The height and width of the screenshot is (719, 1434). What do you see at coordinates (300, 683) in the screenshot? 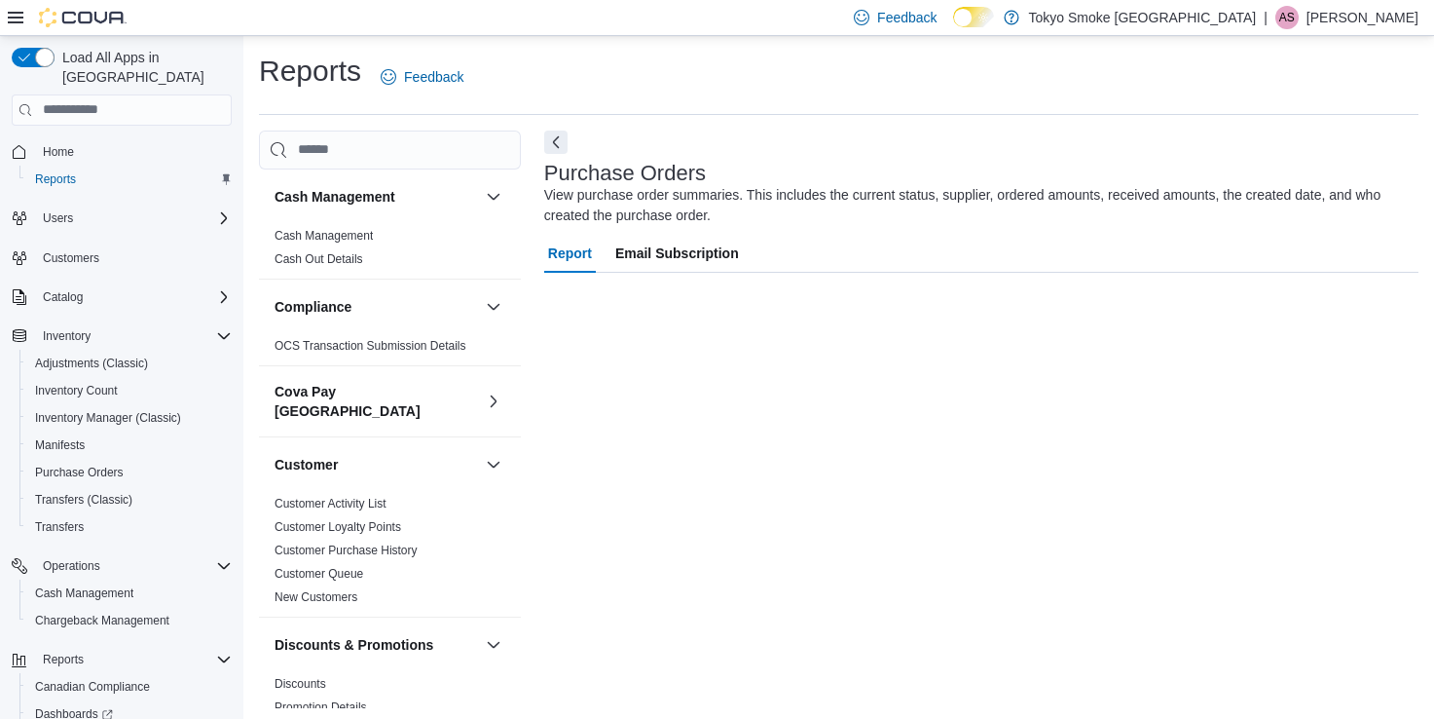
I see `span: Discounts` at bounding box center [300, 683].